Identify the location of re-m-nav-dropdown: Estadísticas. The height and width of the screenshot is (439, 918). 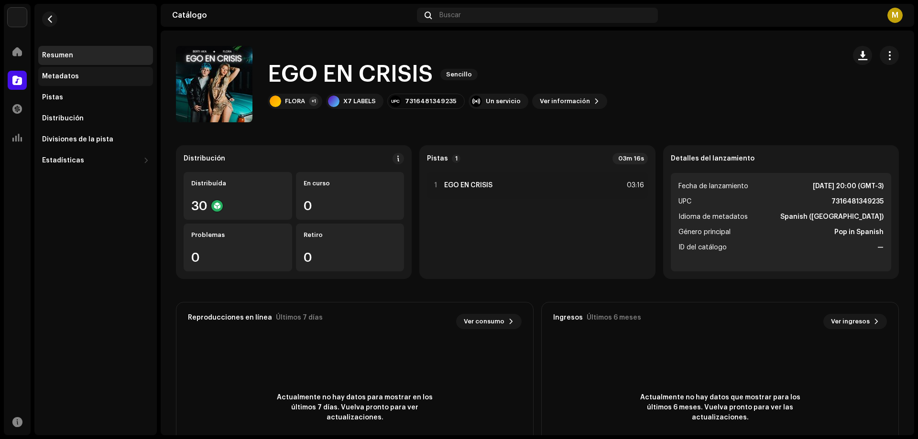
(96, 161).